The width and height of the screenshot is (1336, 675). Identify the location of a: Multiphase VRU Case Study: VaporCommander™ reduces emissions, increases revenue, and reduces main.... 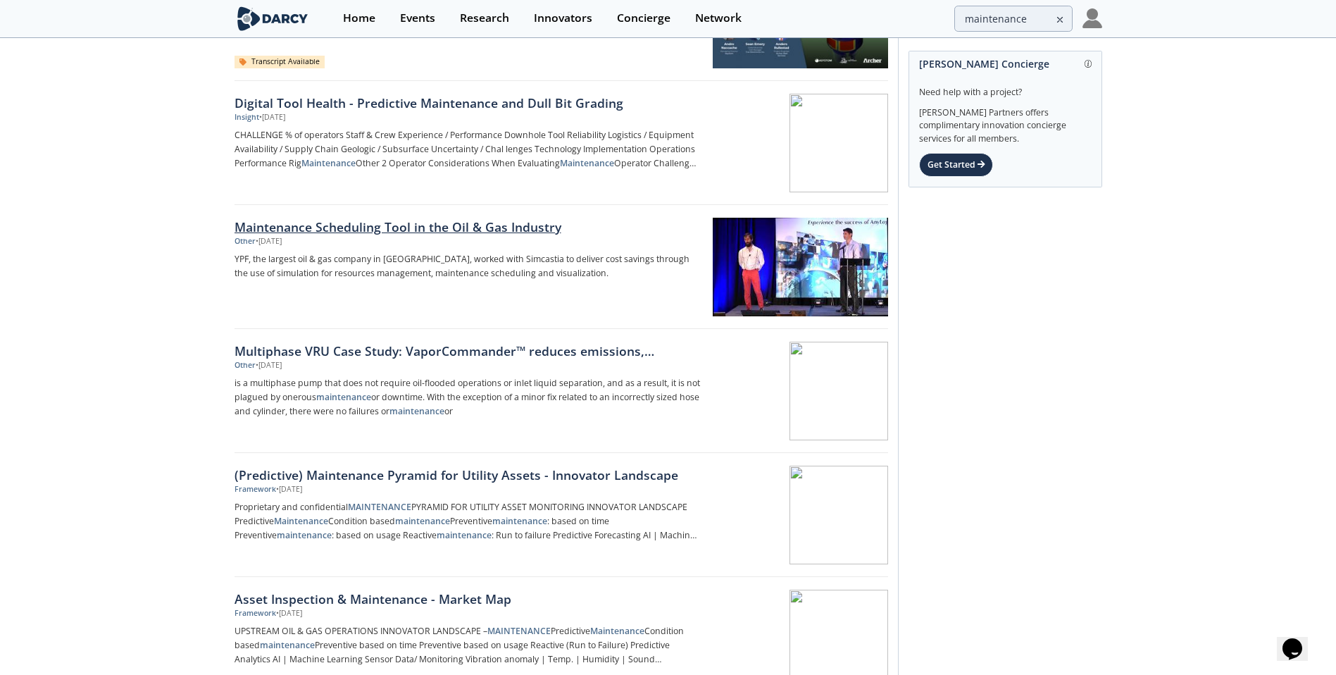
(561, 391).